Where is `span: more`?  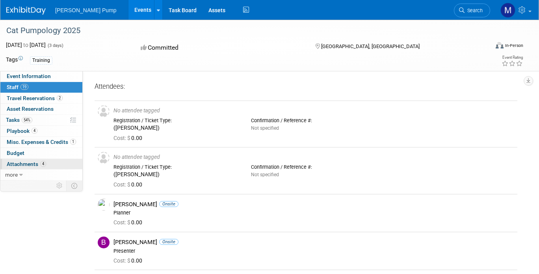
span: more is located at coordinates (11, 175).